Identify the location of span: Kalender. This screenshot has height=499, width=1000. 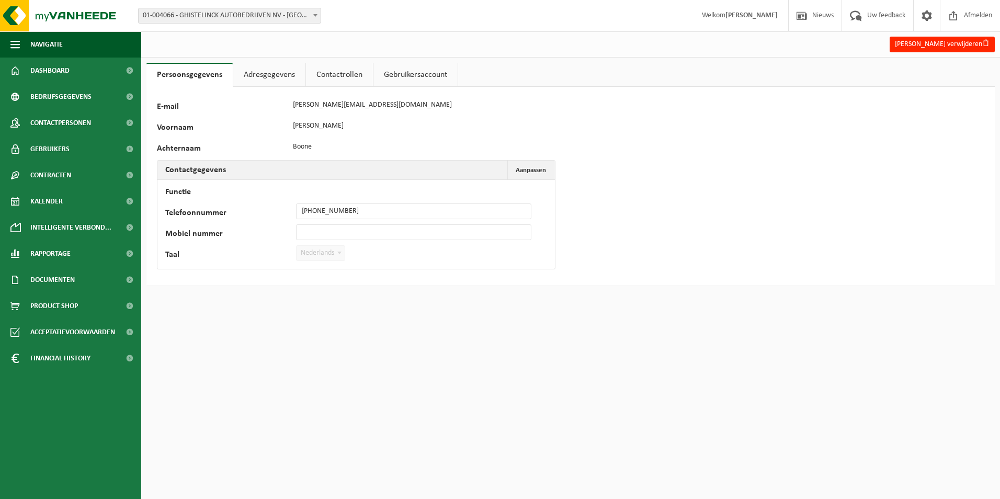
(47, 201).